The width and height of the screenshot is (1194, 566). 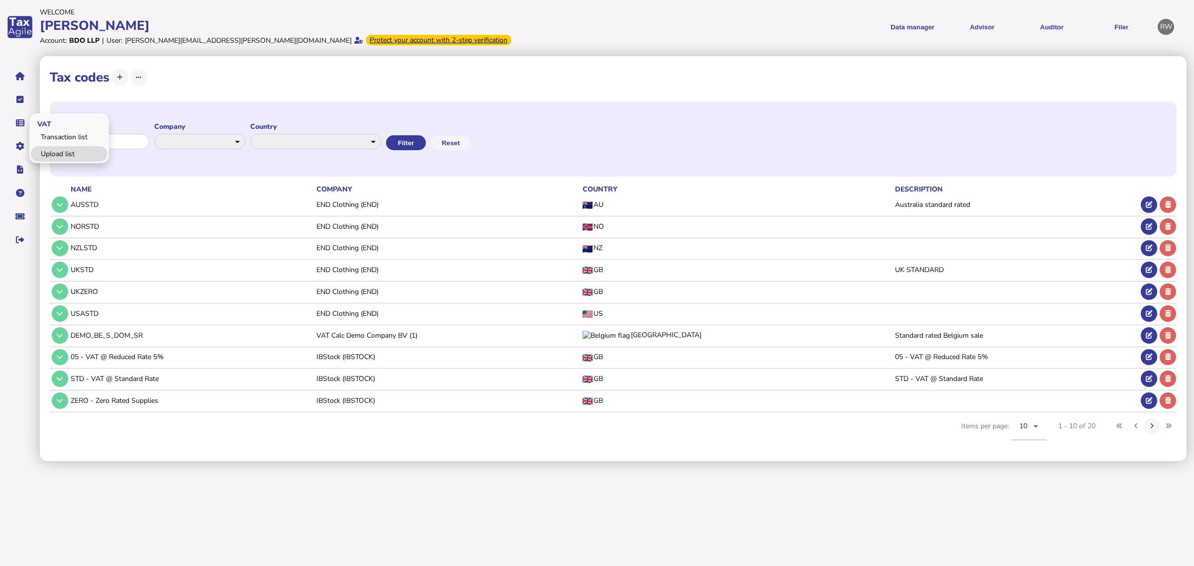 I want to click on button: Next page, so click(x=1152, y=426).